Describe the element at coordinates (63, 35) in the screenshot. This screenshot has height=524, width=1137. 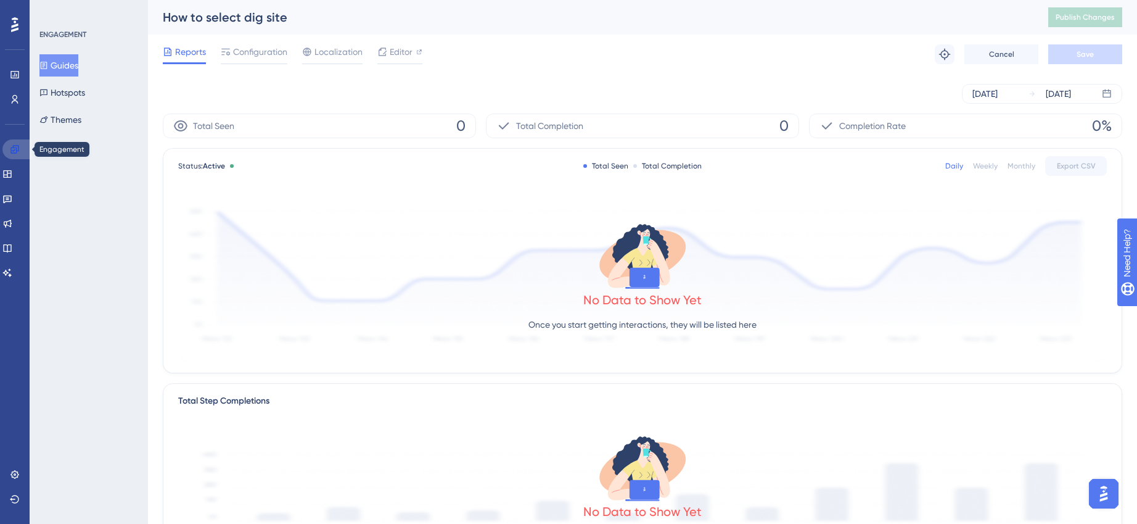
I see `div: ENGAGEMENT` at that location.